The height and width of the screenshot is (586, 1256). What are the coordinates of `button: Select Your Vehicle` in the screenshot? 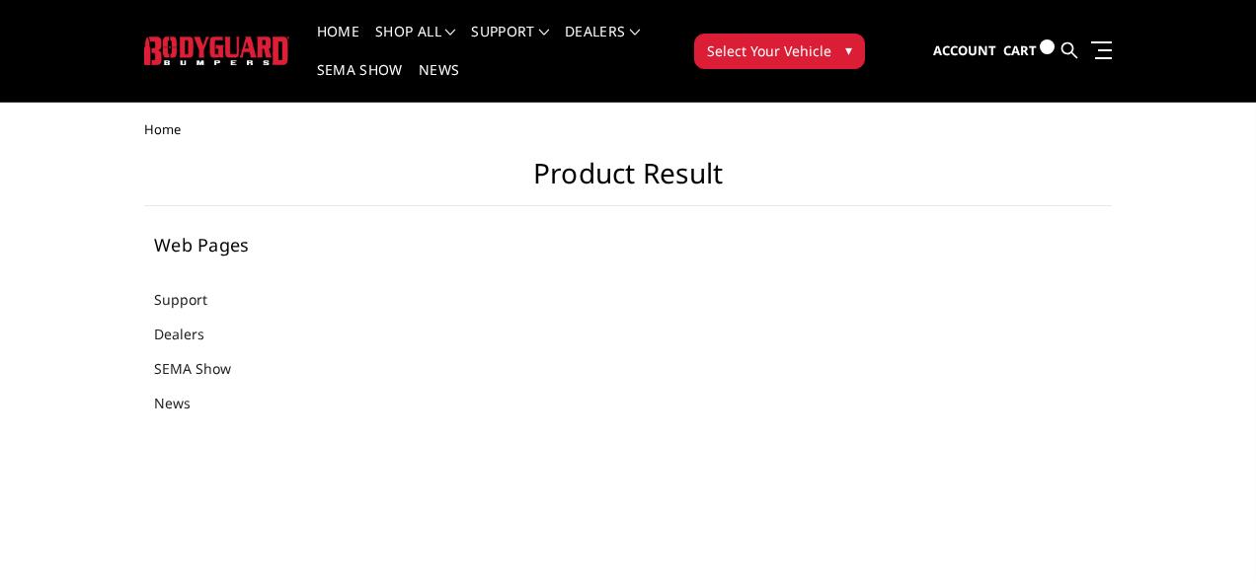 It's located at (779, 51).